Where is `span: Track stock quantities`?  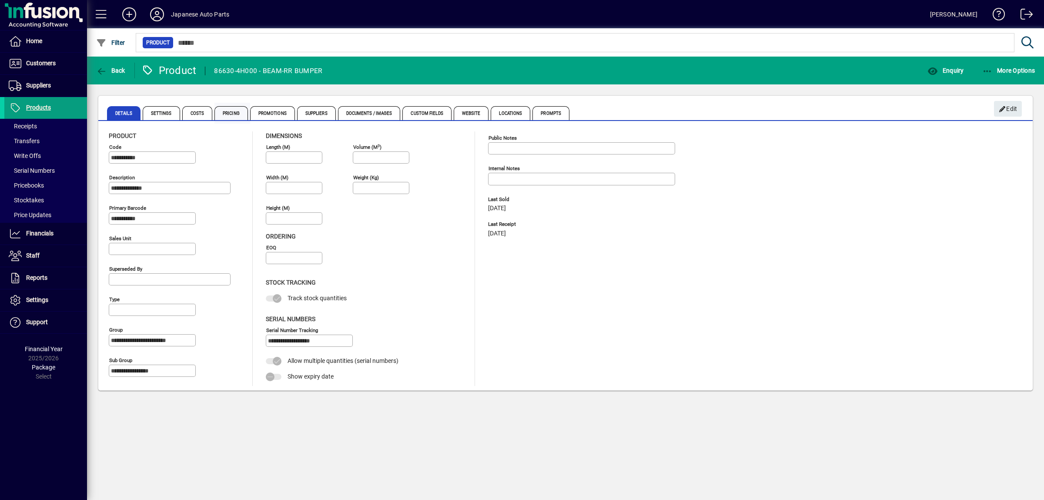 span: Track stock quantities is located at coordinates (317, 298).